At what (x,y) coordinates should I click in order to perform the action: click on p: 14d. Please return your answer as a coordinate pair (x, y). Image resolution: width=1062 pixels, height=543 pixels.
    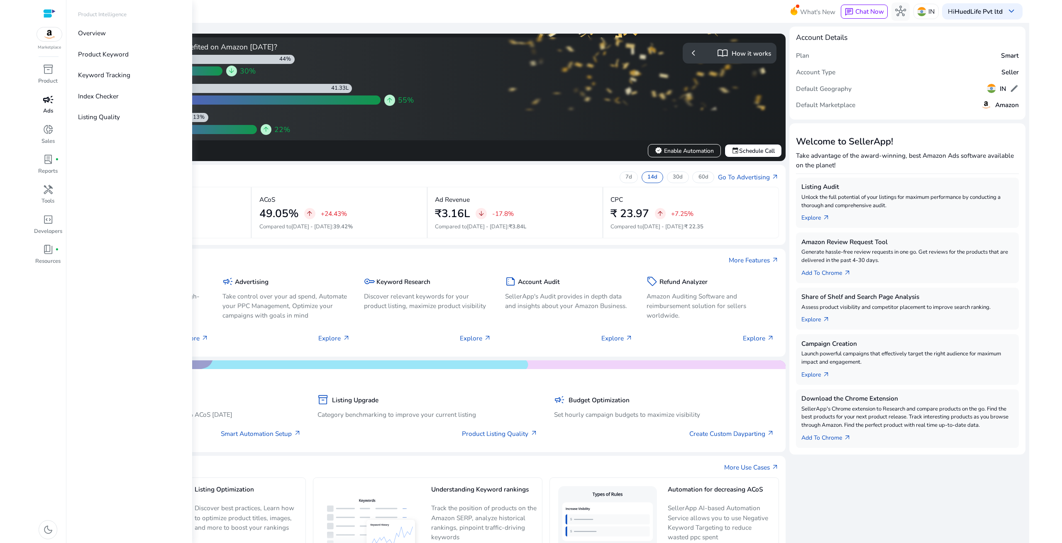
    Looking at the image, I should click on (652, 177).